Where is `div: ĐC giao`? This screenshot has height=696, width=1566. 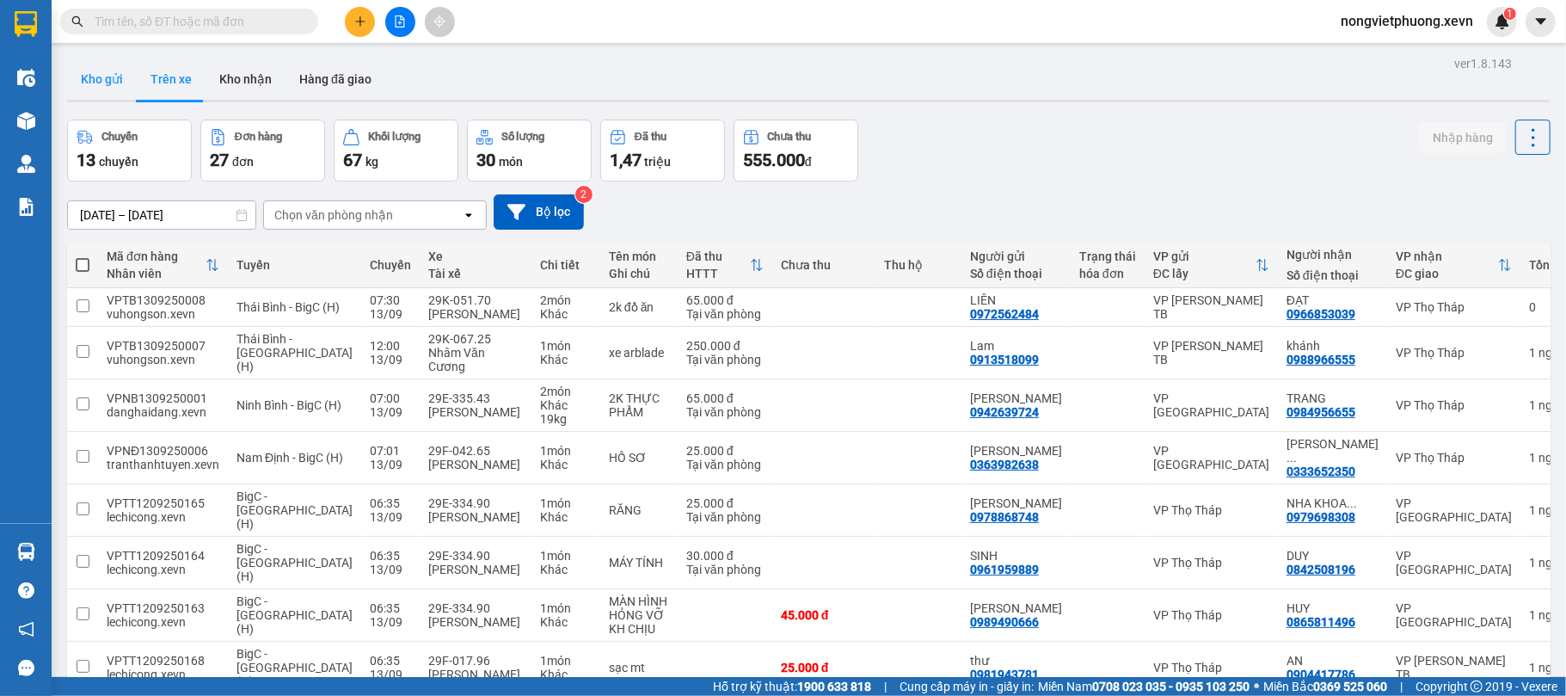 div: ĐC giao is located at coordinates (1446, 273).